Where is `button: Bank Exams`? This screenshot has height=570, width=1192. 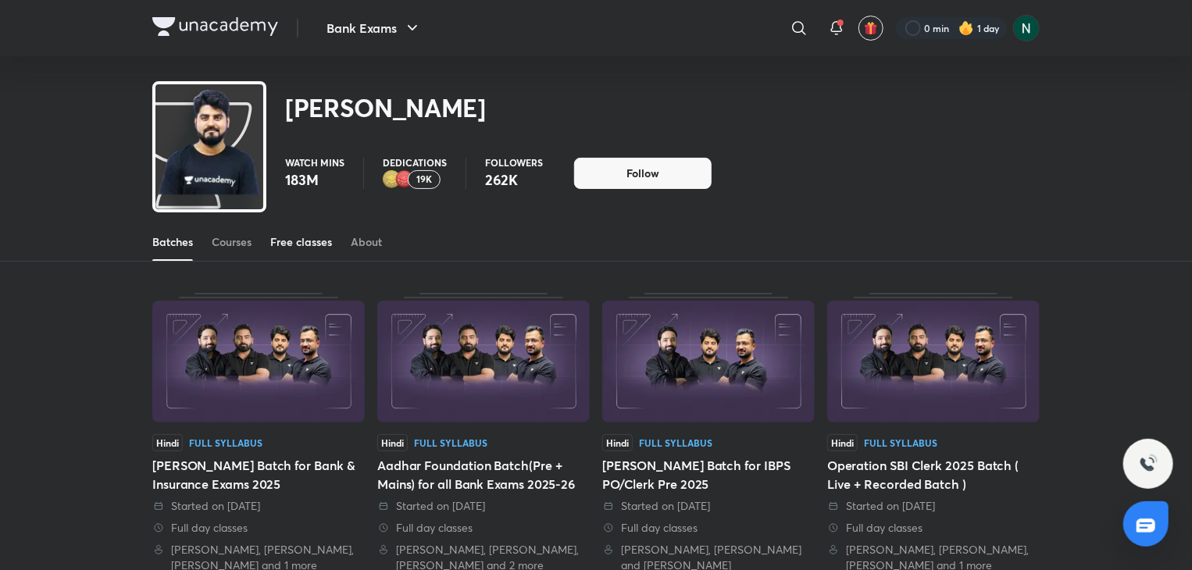 button: Bank Exams is located at coordinates (374, 28).